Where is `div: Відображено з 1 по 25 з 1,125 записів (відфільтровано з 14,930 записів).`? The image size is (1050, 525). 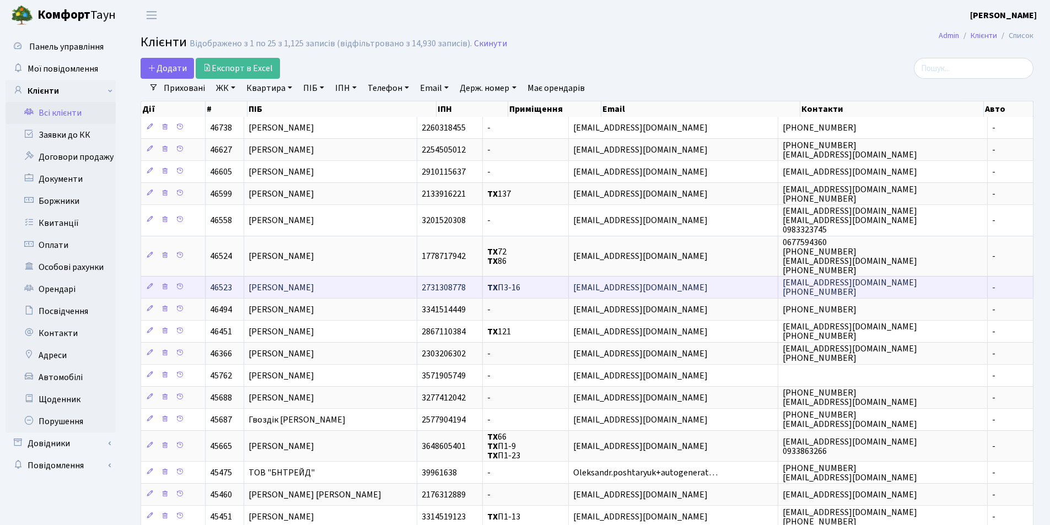
div: Відображено з 1 по 25 з 1,125 записів (відфільтровано з 14,930 записів). is located at coordinates (331, 44).